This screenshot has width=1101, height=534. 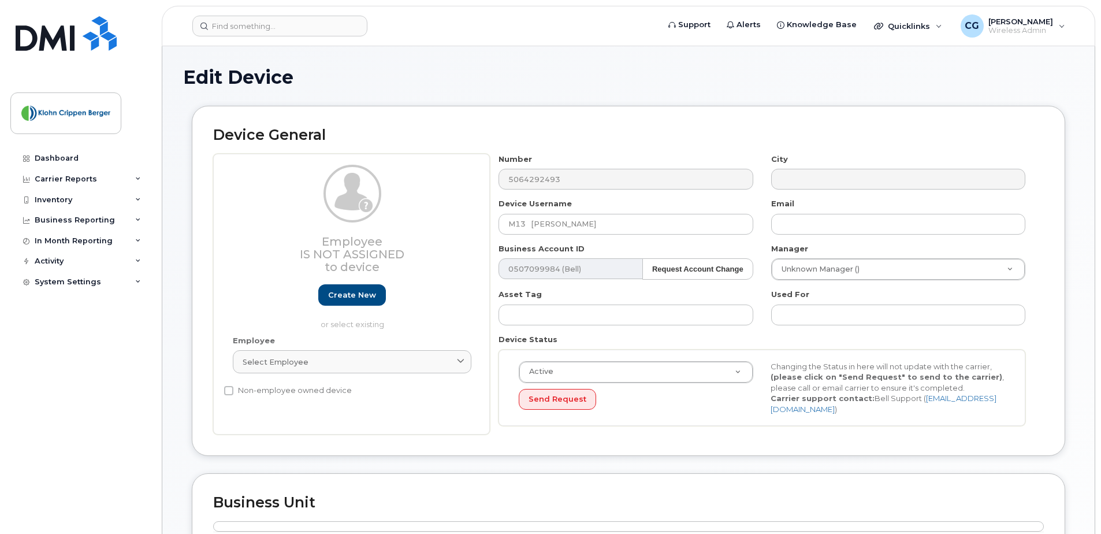 I want to click on label: Email, so click(x=782, y=203).